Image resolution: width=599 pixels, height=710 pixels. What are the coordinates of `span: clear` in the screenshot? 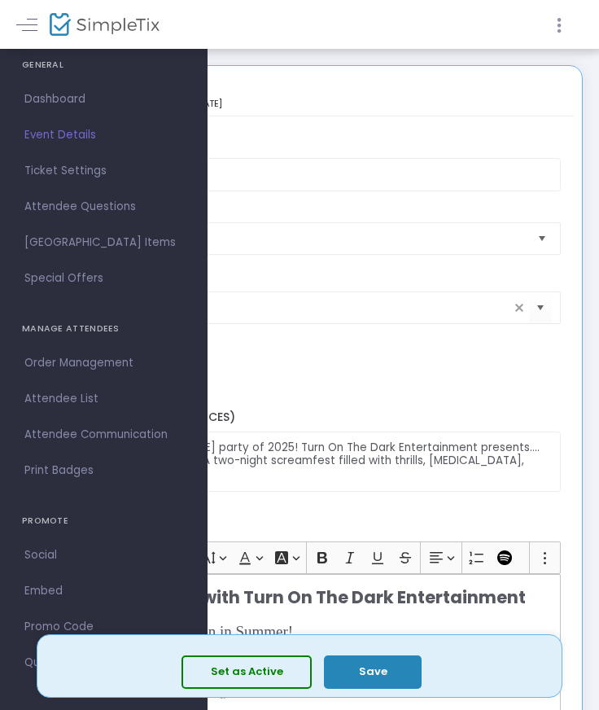 It's located at (519, 308).